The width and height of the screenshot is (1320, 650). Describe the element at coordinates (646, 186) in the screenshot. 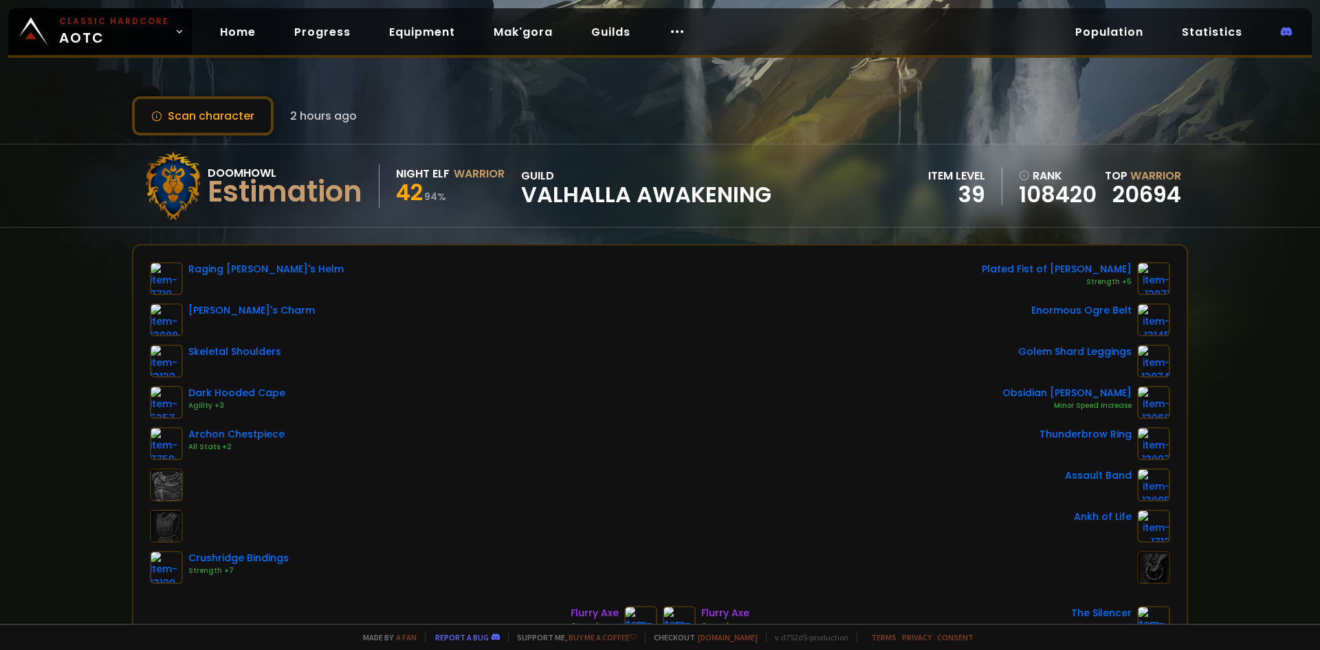

I see `div: guild` at that location.